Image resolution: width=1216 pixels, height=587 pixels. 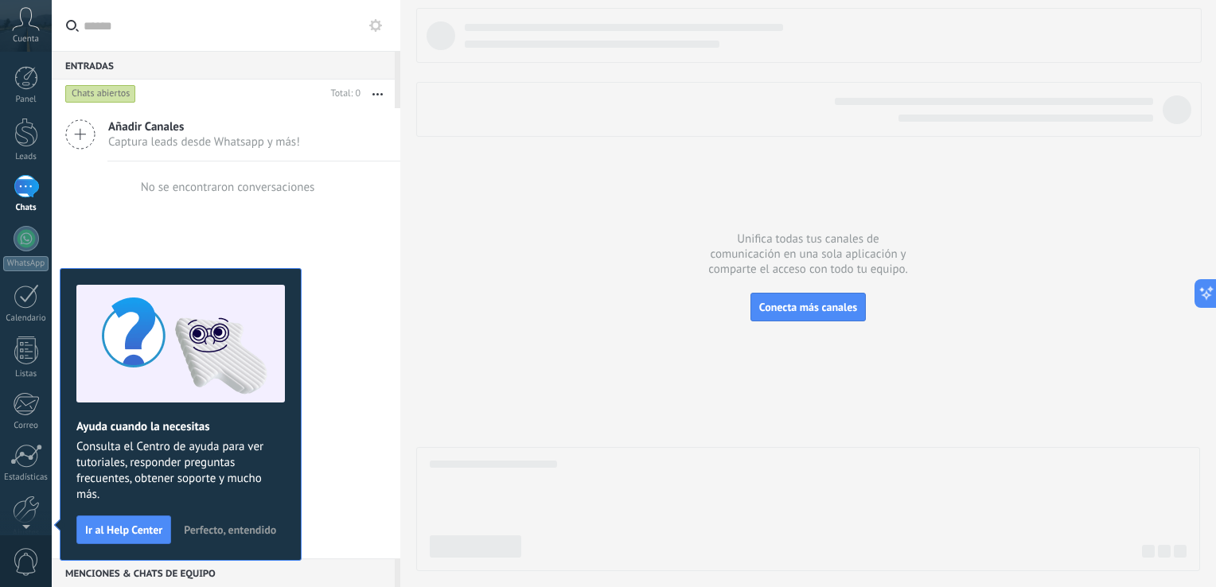 What do you see at coordinates (123, 530) in the screenshot?
I see `span: Ir al Help Center` at bounding box center [123, 530].